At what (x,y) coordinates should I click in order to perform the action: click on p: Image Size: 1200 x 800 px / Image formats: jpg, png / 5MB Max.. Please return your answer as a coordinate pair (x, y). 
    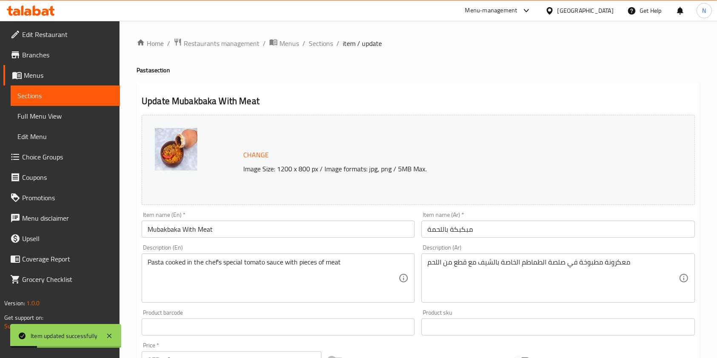
    Looking at the image, I should click on (437, 169).